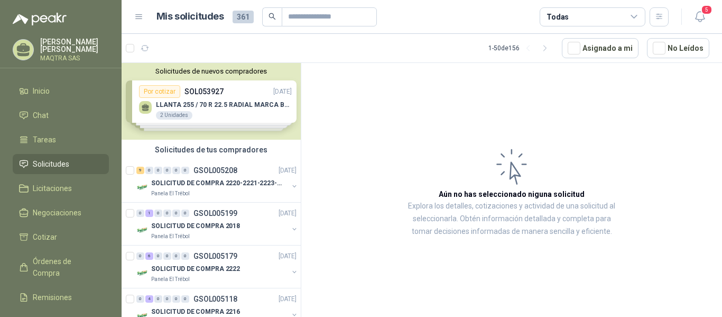  What do you see at coordinates (190, 16) in the screenshot?
I see `h1: Mis solicitudes` at bounding box center [190, 16].